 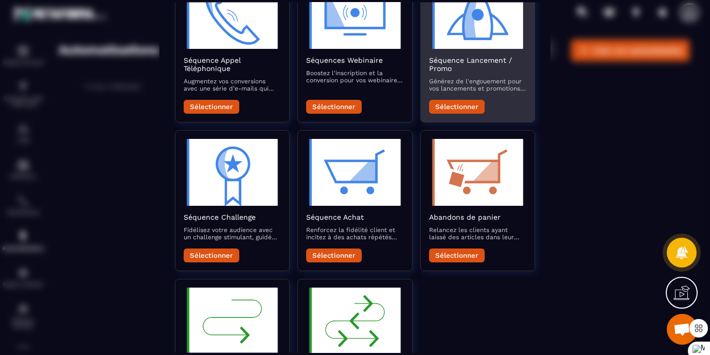 I want to click on p: Augmentez vos conversions avec une série d’e-mails qui préparent et suivent vos appels commerciaux, so click(x=232, y=85).